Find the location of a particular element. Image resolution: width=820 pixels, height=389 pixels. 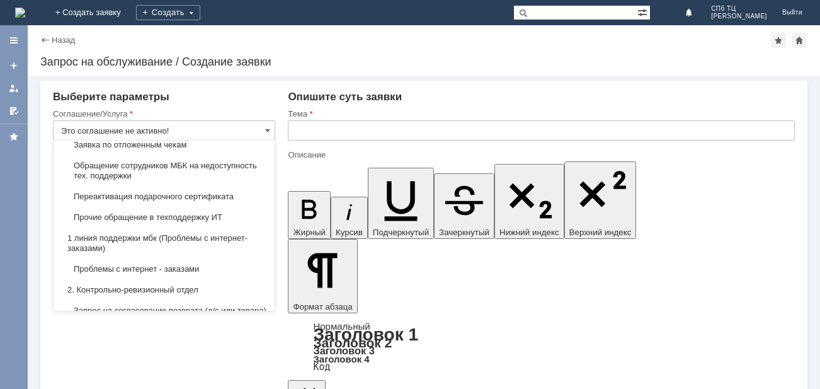

div: Запрос на обслуживание / Создание заявки is located at coordinates (424, 62).